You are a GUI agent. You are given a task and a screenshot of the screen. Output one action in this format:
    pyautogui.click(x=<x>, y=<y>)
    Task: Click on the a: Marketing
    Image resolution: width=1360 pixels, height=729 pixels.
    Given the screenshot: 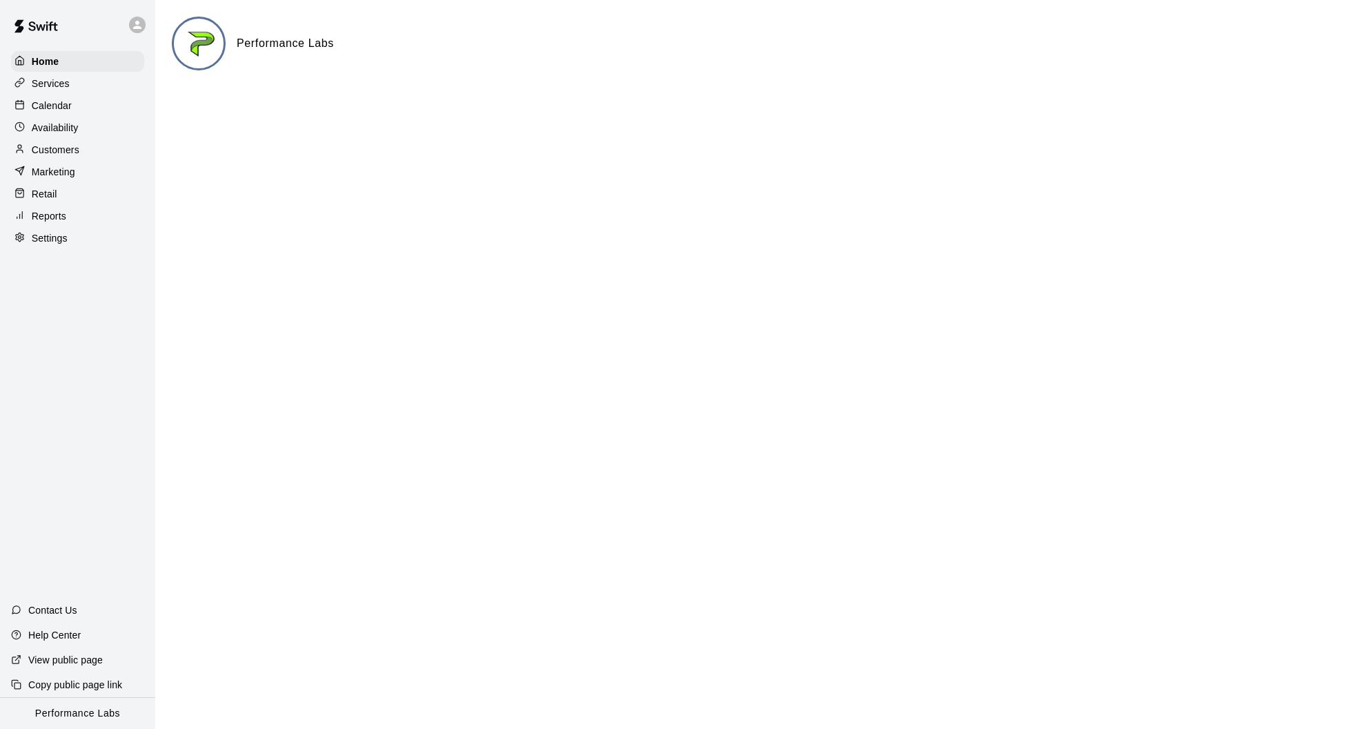 What is the action you would take?
    pyautogui.click(x=77, y=172)
    